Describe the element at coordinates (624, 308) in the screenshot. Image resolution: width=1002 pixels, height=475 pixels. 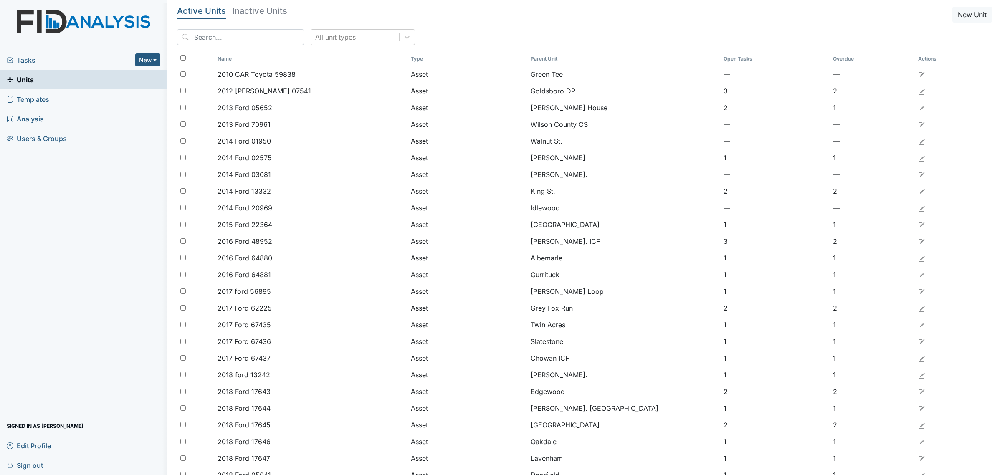
I see `td: Grey Fox Run` at that location.